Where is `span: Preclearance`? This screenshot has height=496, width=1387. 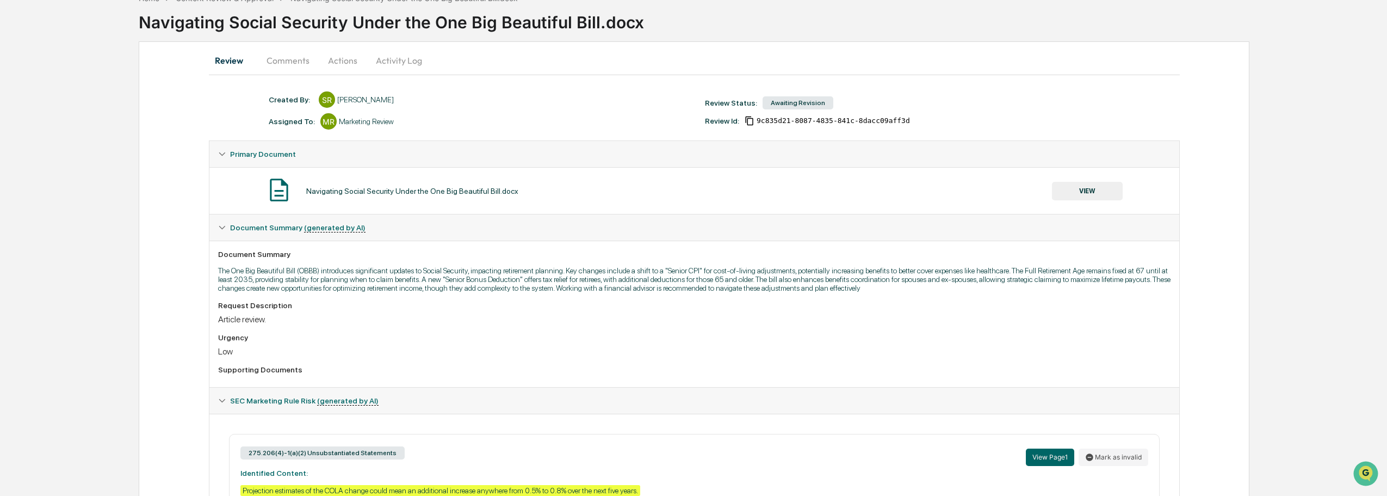 span: Preclearance is located at coordinates (46, 143).